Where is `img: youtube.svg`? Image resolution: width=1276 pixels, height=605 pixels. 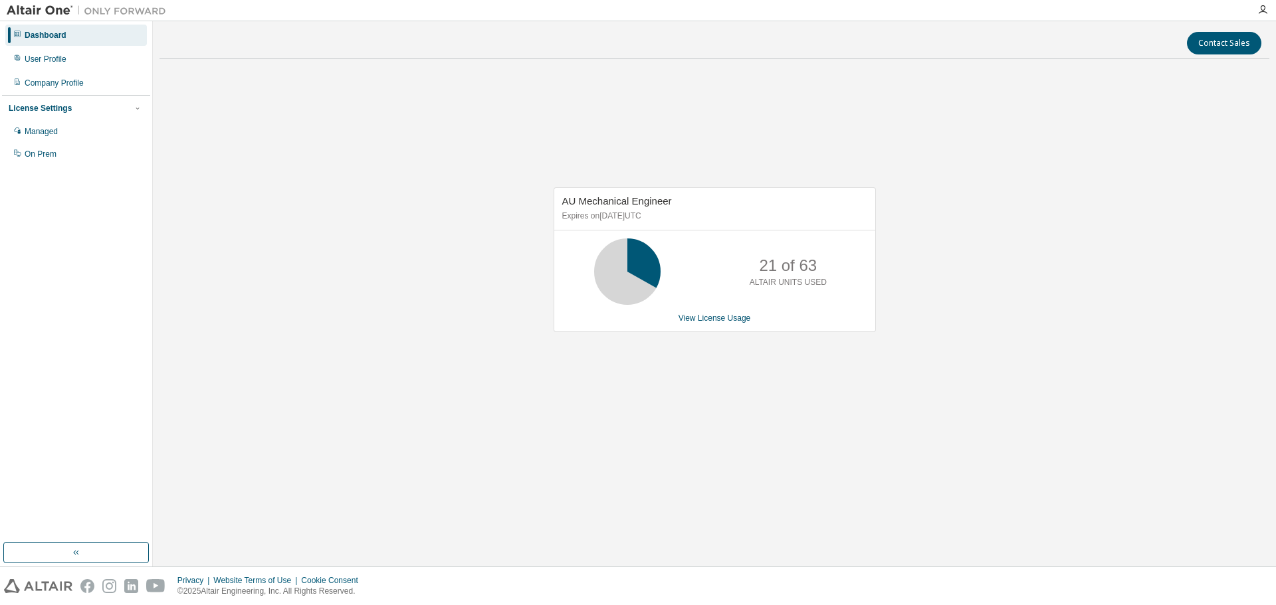
img: youtube.svg is located at coordinates (156, 586).